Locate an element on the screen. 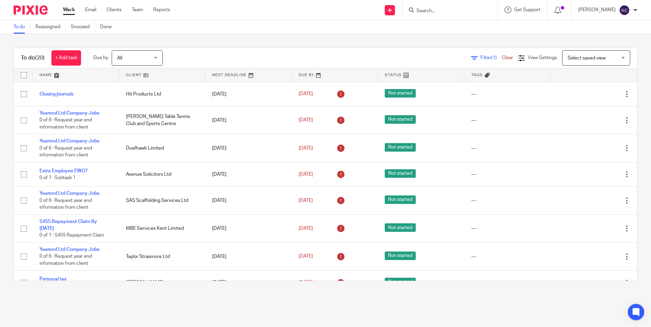 Image resolution: width=651 pixels, height=327 pixels. td: MBE Services Kent Limited is located at coordinates (162, 229).